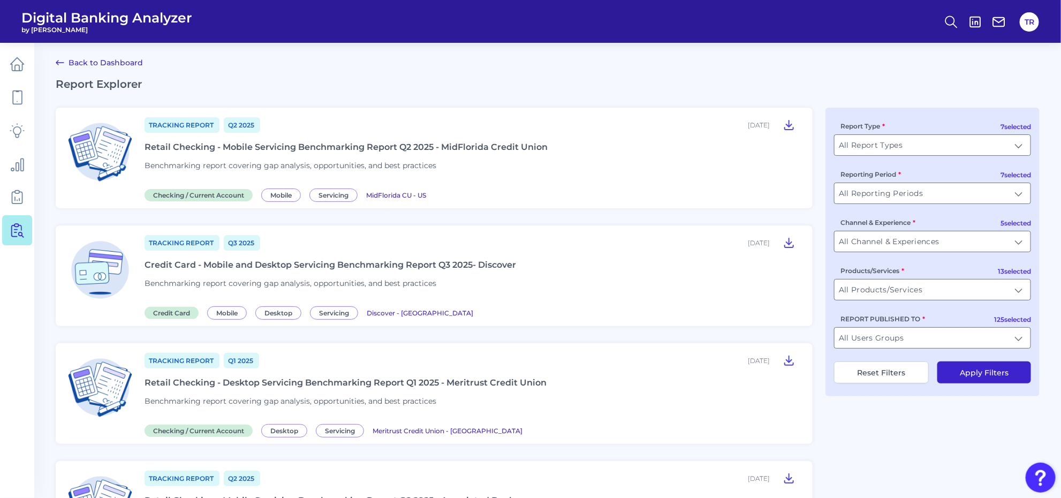 This screenshot has height=498, width=1061. I want to click on button: Retail Checking - Mobile Servicing Benchmarking Report Q2 2025 - Associated Bank, so click(789, 478).